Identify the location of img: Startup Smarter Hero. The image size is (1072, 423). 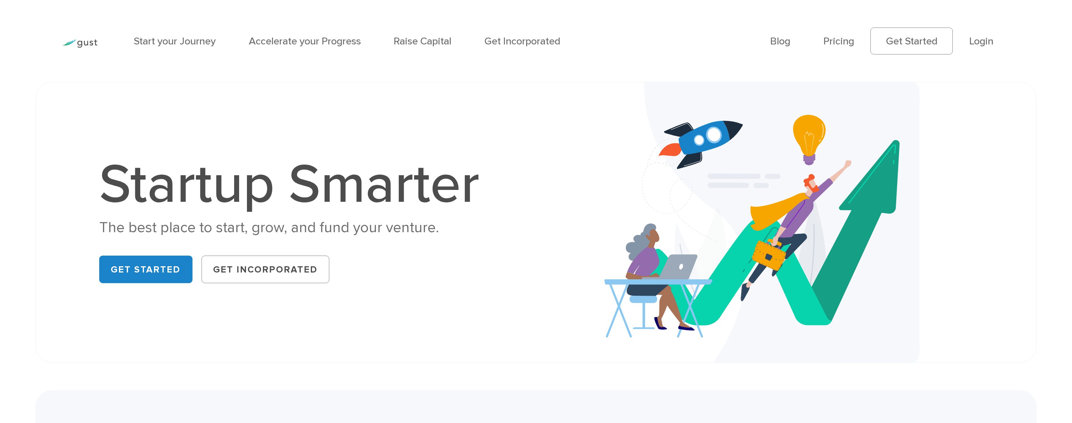
(762, 222).